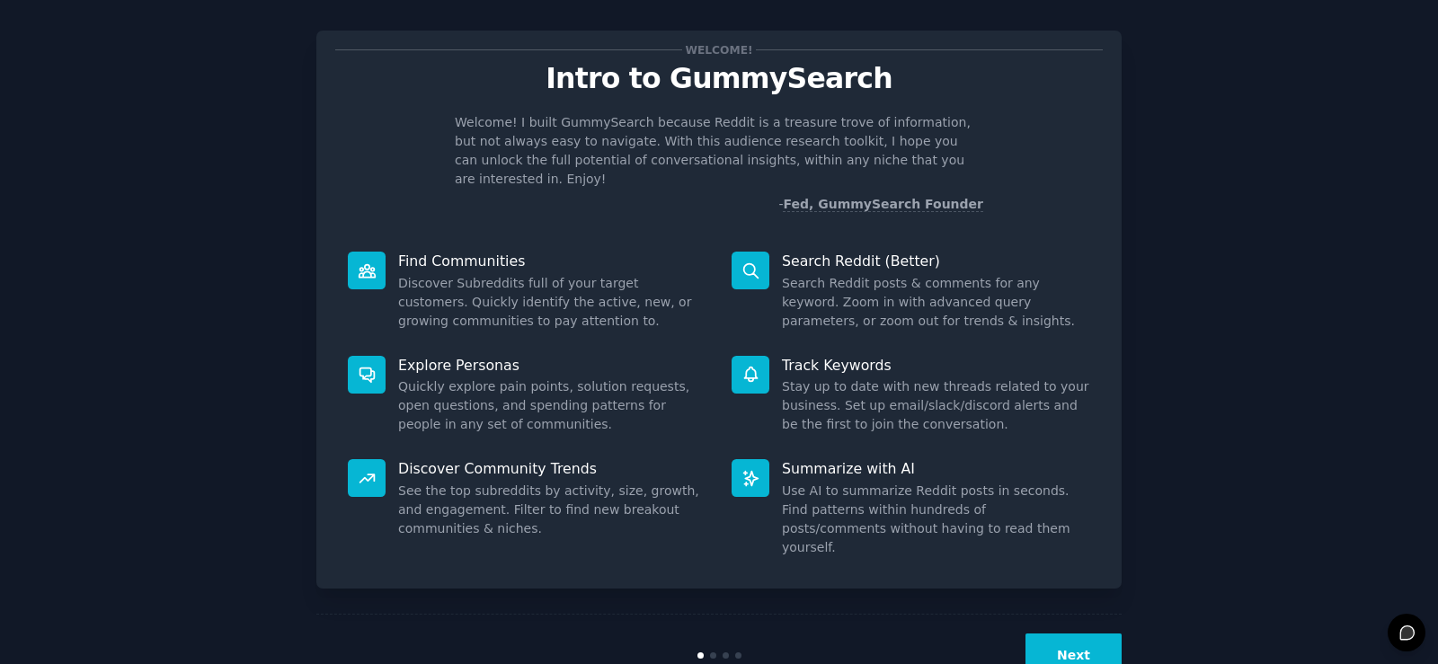 The image size is (1438, 664). What do you see at coordinates (936, 405) in the screenshot?
I see `dd: Stay up to date with new threads related to your business. Set up email/slack/discord alerts and ...` at bounding box center [936, 405].